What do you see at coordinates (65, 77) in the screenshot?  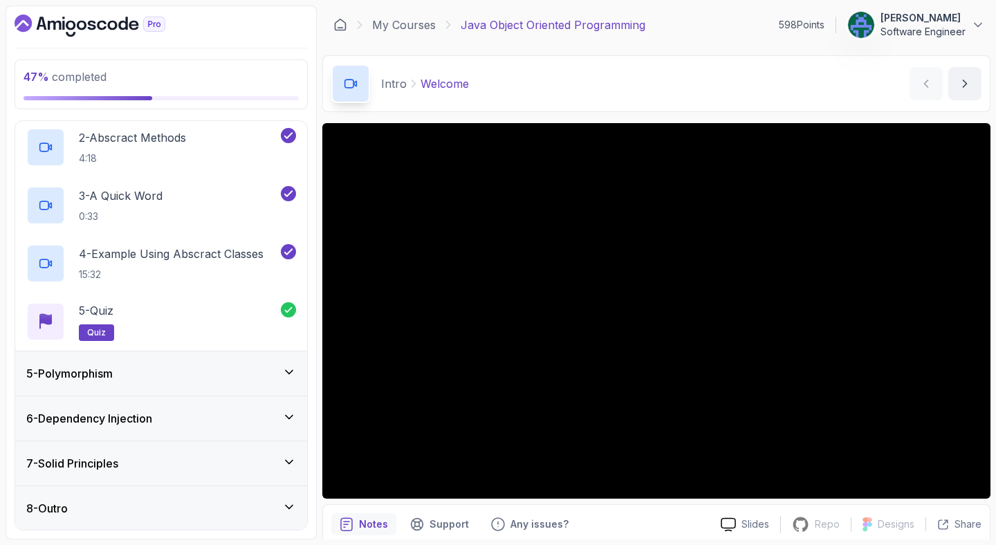 I see `span: completed` at bounding box center [65, 77].